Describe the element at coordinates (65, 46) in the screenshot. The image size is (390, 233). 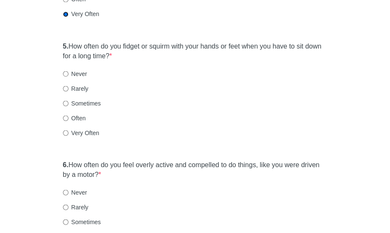
I see `strong: 5.` at that location.